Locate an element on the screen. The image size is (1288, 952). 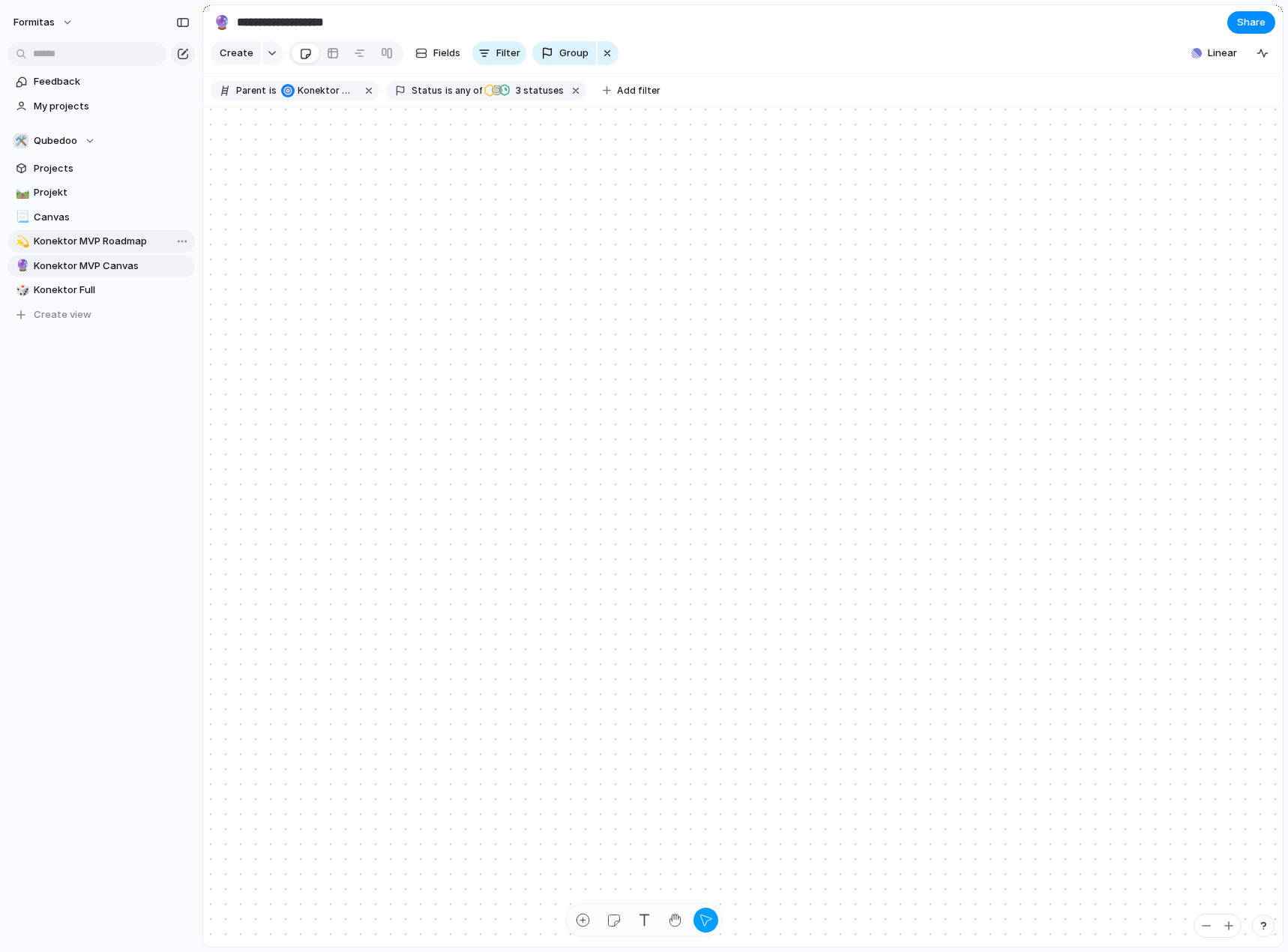
span: Konektor MVP Canvas is located at coordinates (111, 266).